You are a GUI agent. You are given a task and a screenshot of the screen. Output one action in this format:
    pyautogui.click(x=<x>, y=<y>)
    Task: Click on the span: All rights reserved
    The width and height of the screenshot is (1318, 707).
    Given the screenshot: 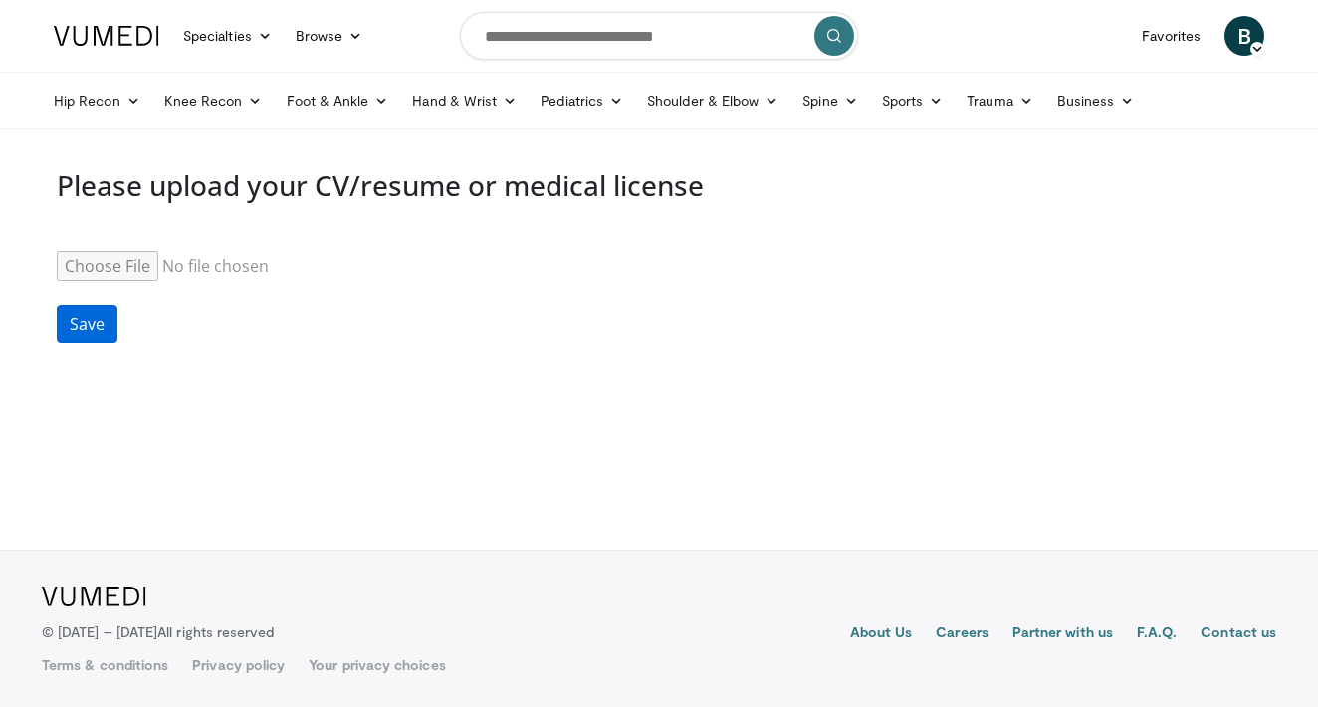 What is the action you would take?
    pyautogui.click(x=215, y=631)
    